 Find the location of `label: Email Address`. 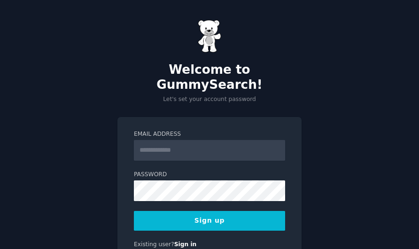

label: Email Address is located at coordinates (210, 134).